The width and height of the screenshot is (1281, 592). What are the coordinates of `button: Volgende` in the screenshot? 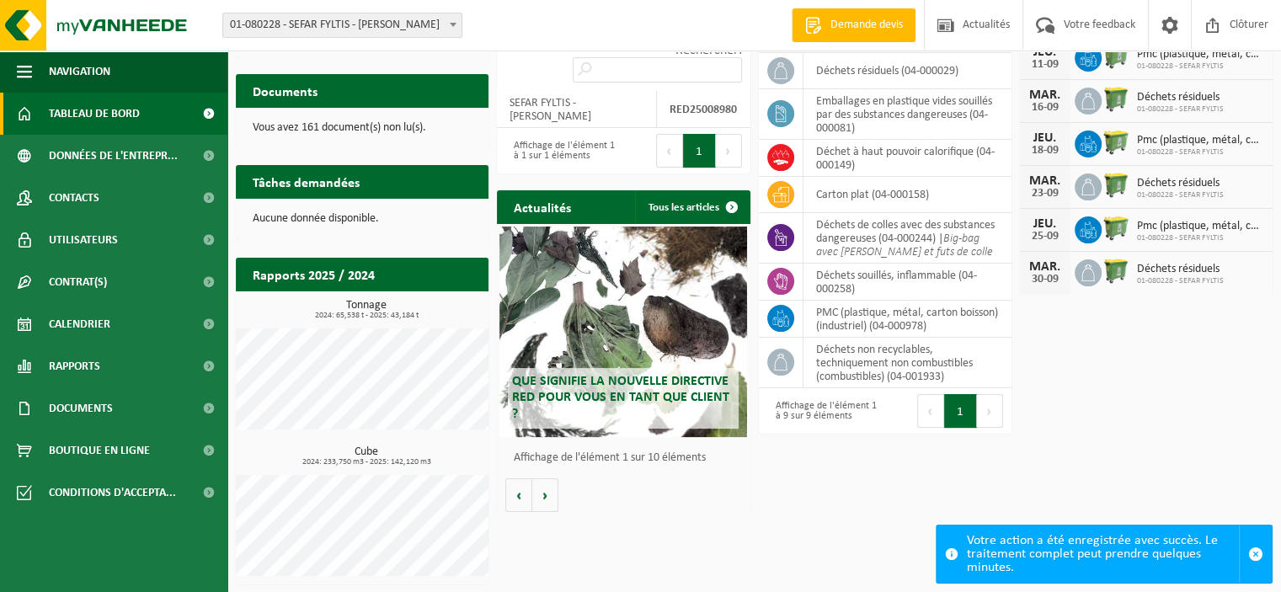 It's located at (545, 495).